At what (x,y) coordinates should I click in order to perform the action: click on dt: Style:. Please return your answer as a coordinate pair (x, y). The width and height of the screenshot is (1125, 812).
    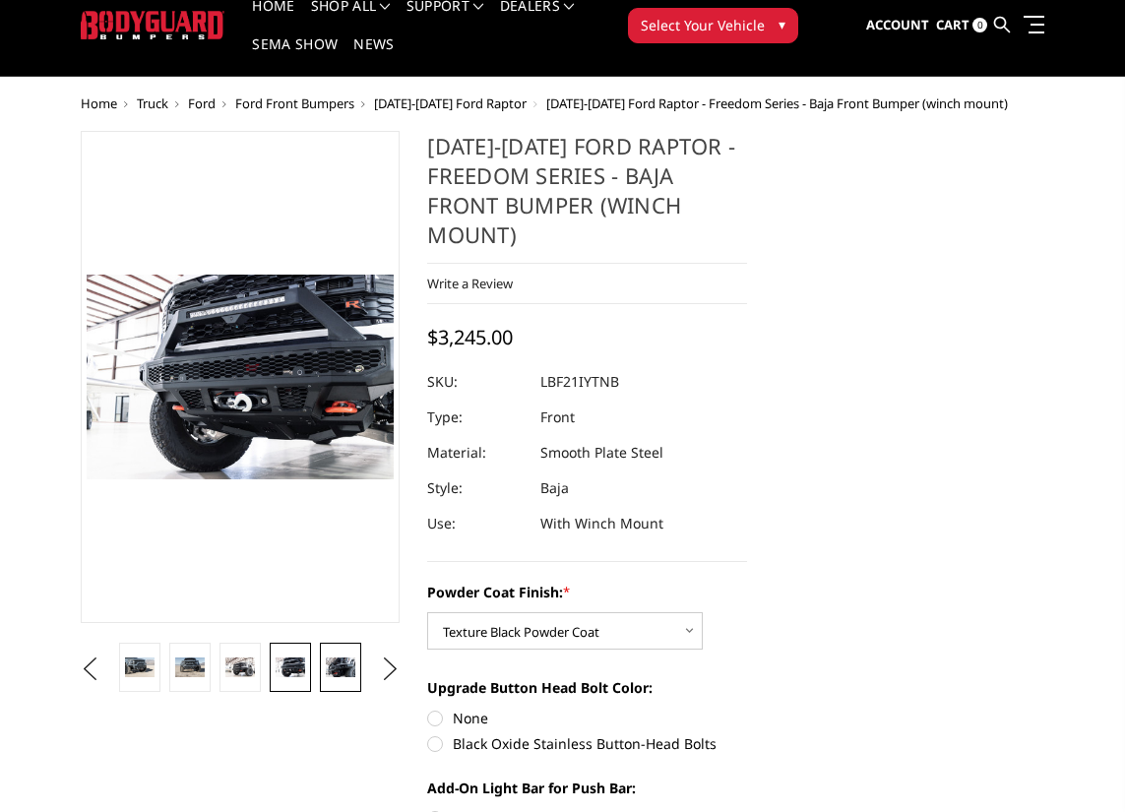
    Looking at the image, I should click on (476, 488).